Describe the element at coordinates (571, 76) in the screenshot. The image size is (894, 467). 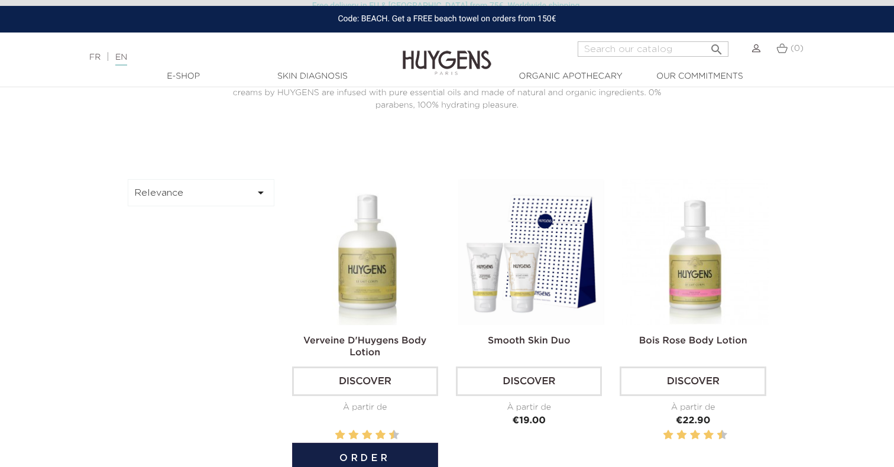
I see `a: Organic Apothecary` at that location.